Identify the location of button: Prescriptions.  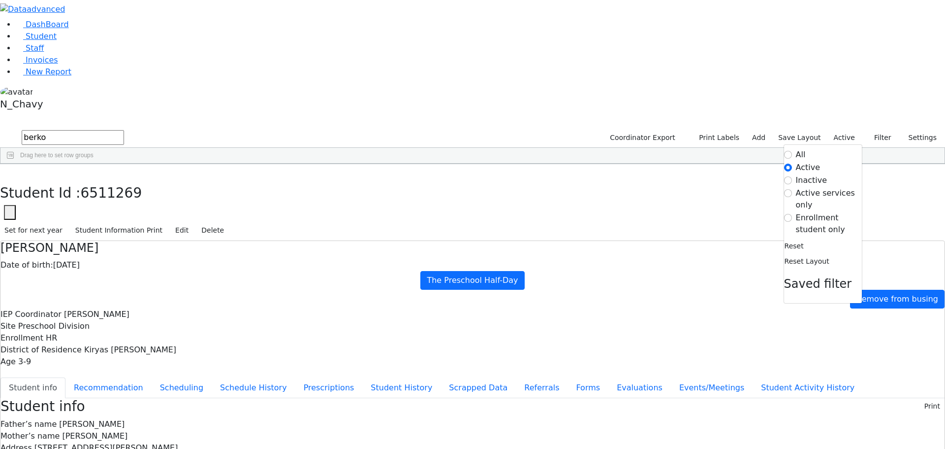
(329, 387).